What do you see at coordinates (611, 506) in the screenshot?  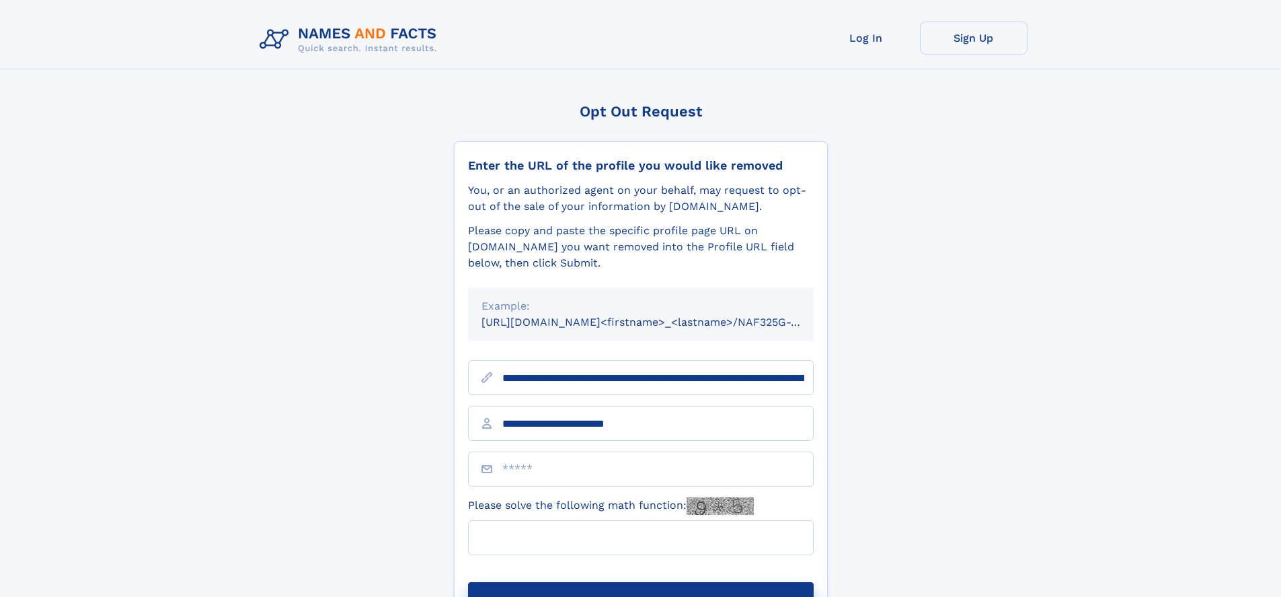 I see `label: Please solve the following math function:` at bounding box center [611, 506].